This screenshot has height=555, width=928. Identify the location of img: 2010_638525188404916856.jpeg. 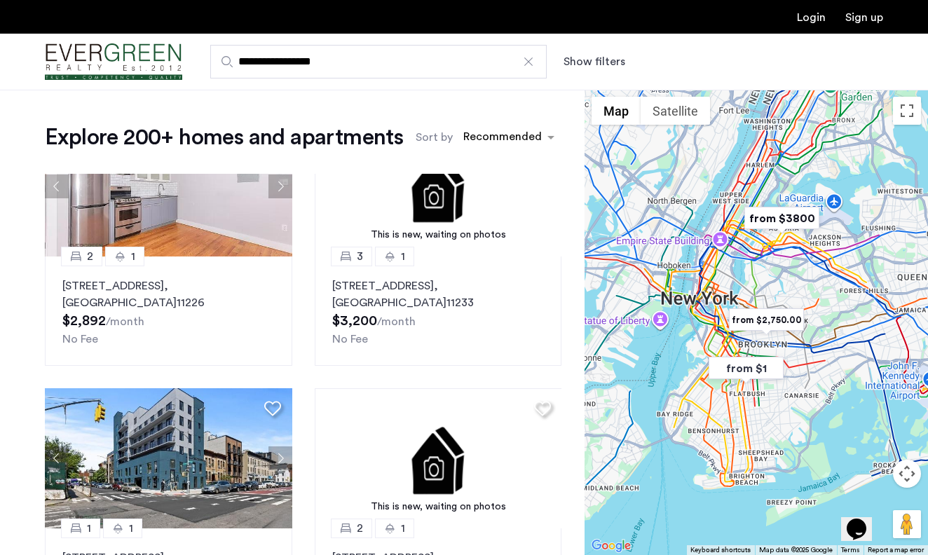
(168, 459).